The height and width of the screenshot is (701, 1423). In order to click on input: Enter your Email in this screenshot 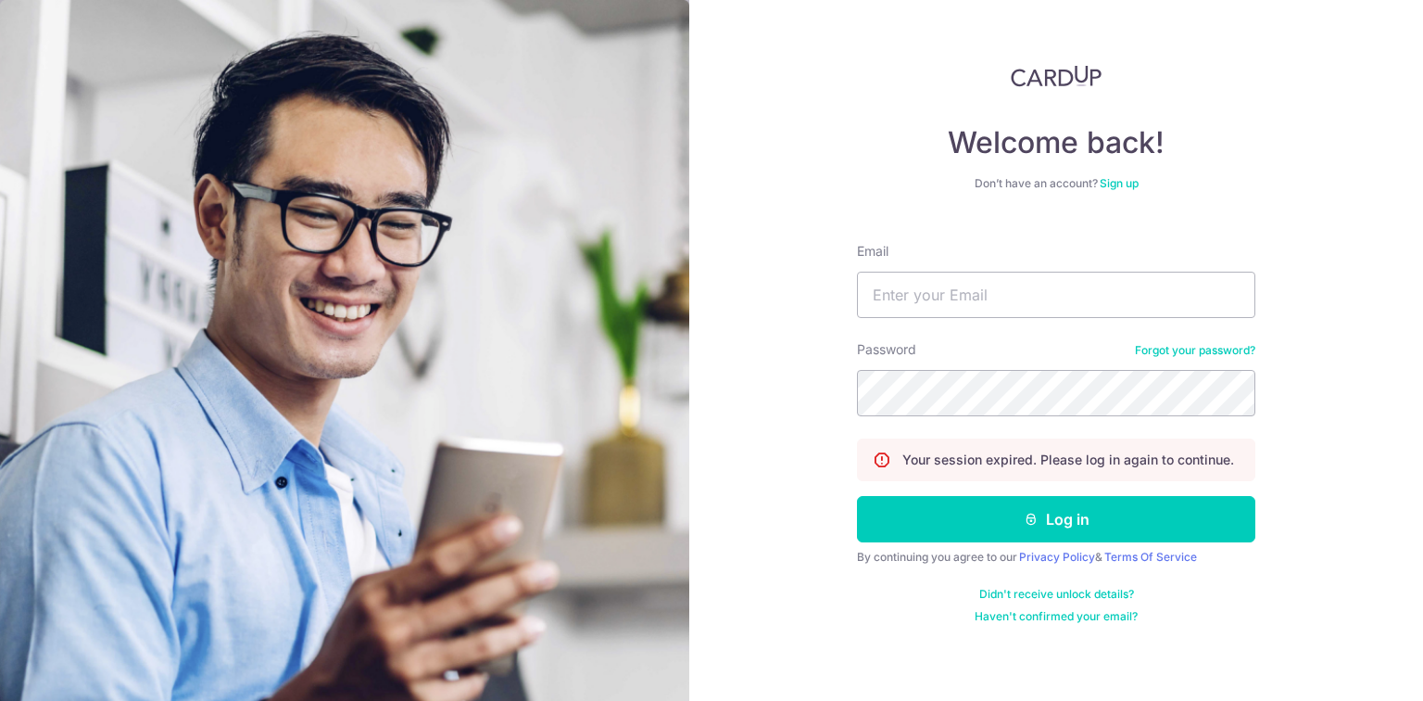, I will do `click(1056, 295)`.